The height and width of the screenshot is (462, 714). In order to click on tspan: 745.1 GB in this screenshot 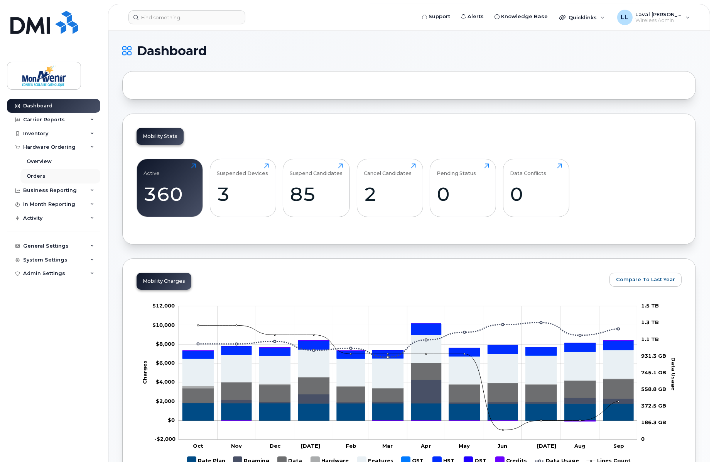, I will do `click(654, 372)`.